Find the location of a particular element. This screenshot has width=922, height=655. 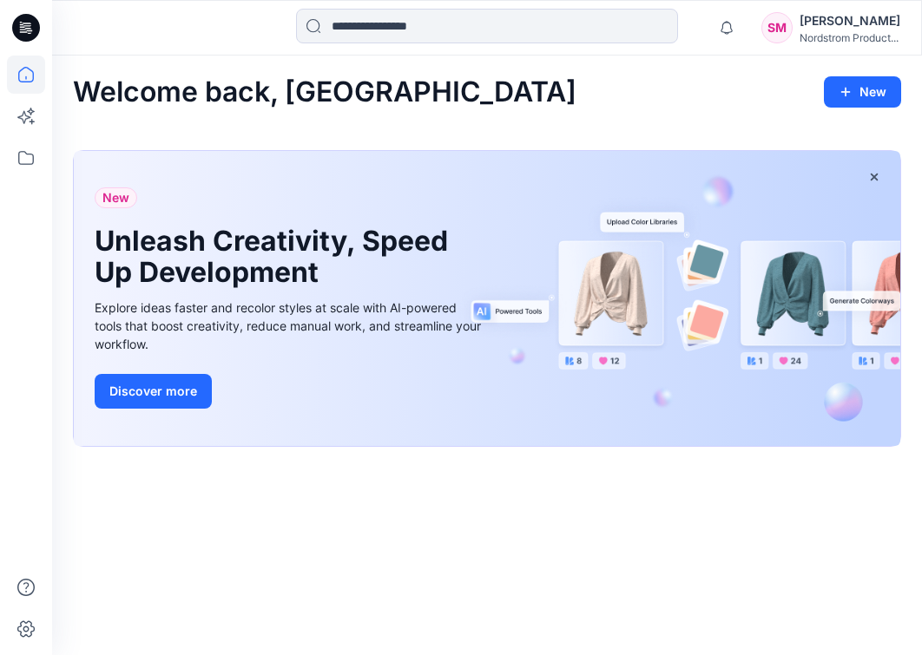

div: Nordstrom Product... is located at coordinates (850, 37).